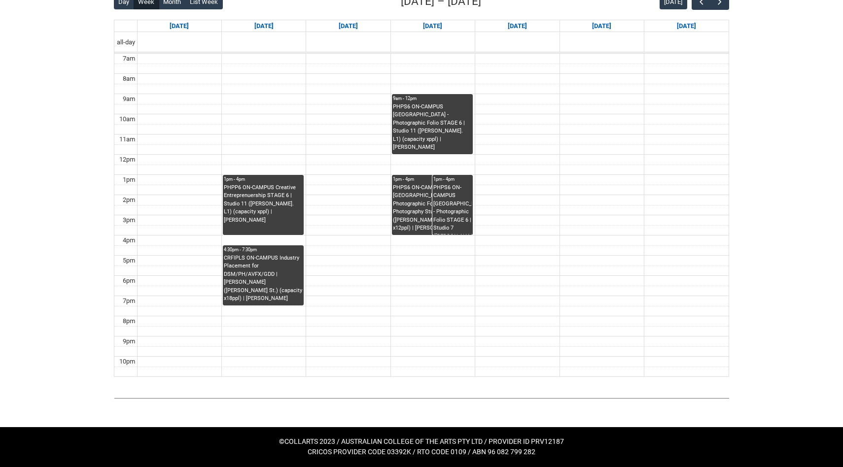 This screenshot has width=843, height=467. I want to click on div: 9pm, so click(129, 342).